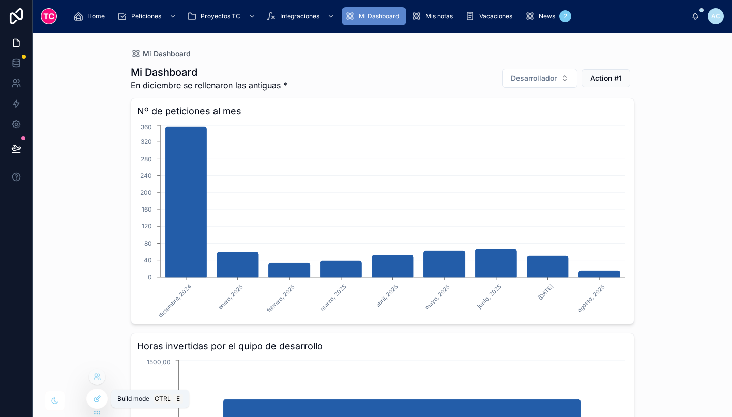 Image resolution: width=732 pixels, height=417 pixels. I want to click on text: junio, 2025, so click(489, 296).